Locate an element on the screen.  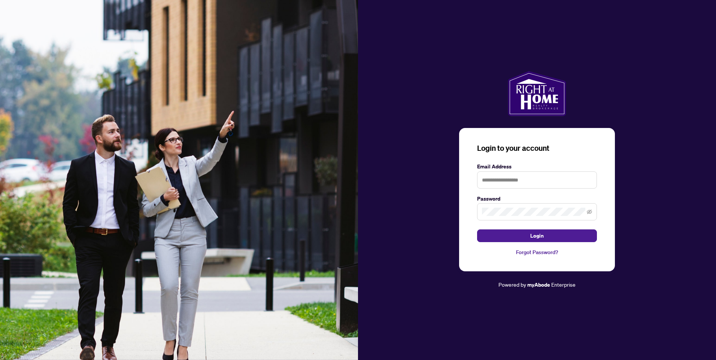
span: Enterprise is located at coordinates (564, 285).